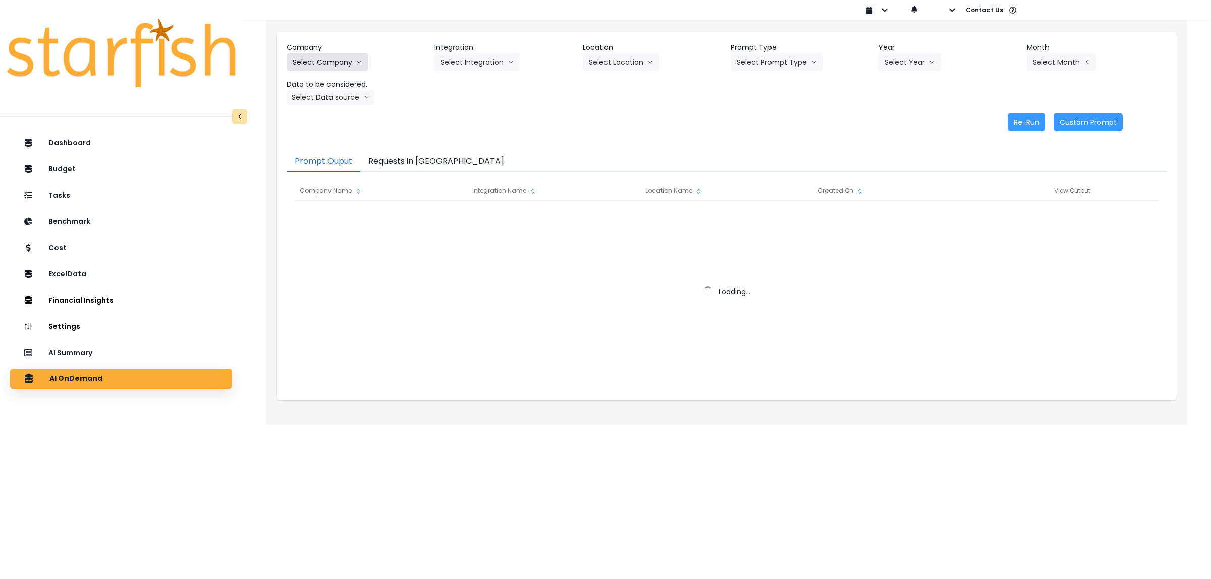  I want to click on p: Benchmark, so click(69, 221).